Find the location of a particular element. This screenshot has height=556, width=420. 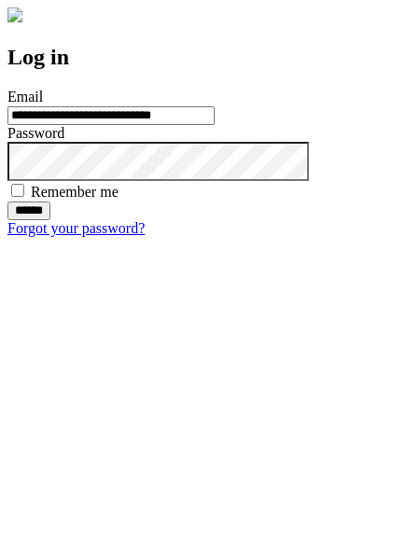

img: logo-4e3dc11c47720685a147b03b5a06dd966a58ff35d612b21f08c02c0306f2b779.png is located at coordinates (15, 15).